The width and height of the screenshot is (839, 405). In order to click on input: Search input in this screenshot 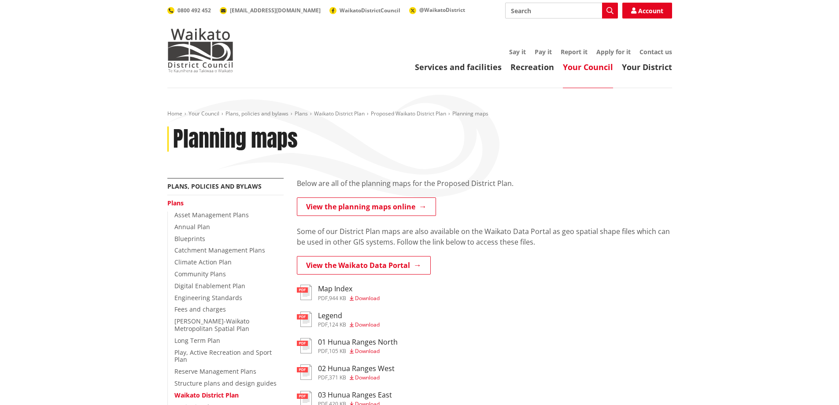, I will do `click(562, 11)`.